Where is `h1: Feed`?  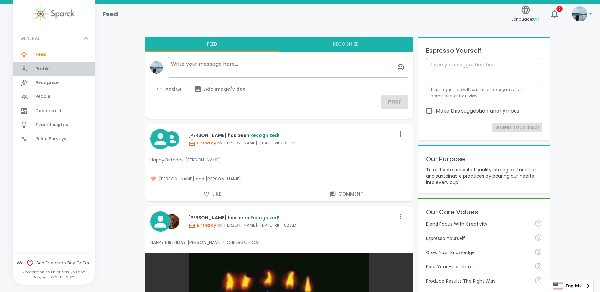 h1: Feed is located at coordinates (110, 14).